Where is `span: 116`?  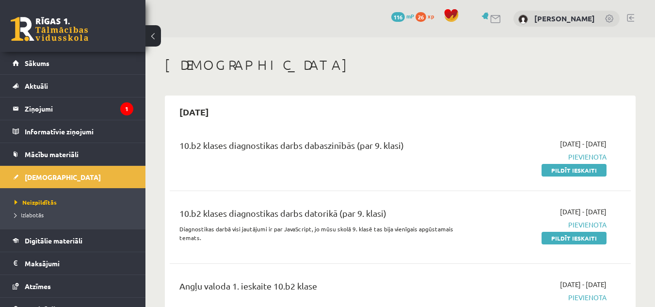 span: 116 is located at coordinates (398, 17).